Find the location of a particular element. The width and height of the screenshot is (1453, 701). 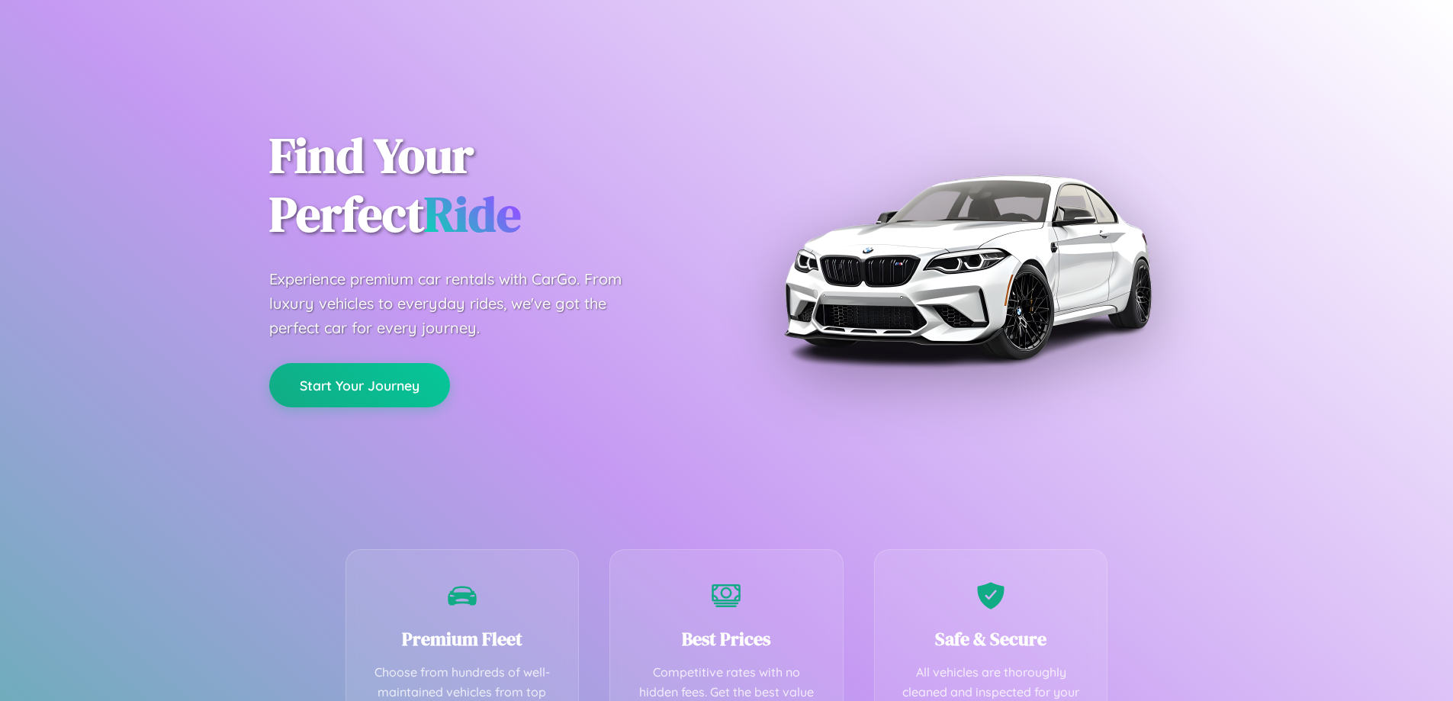

h3: Premium Fleet is located at coordinates (462, 638).